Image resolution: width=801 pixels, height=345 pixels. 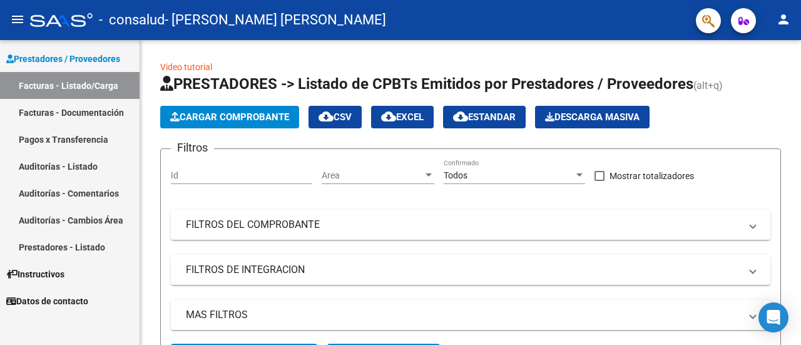 I want to click on span: PRESTADORES -> Listado de CPBTs Emitidos por Prestadores / Proveedores, so click(x=427, y=84).